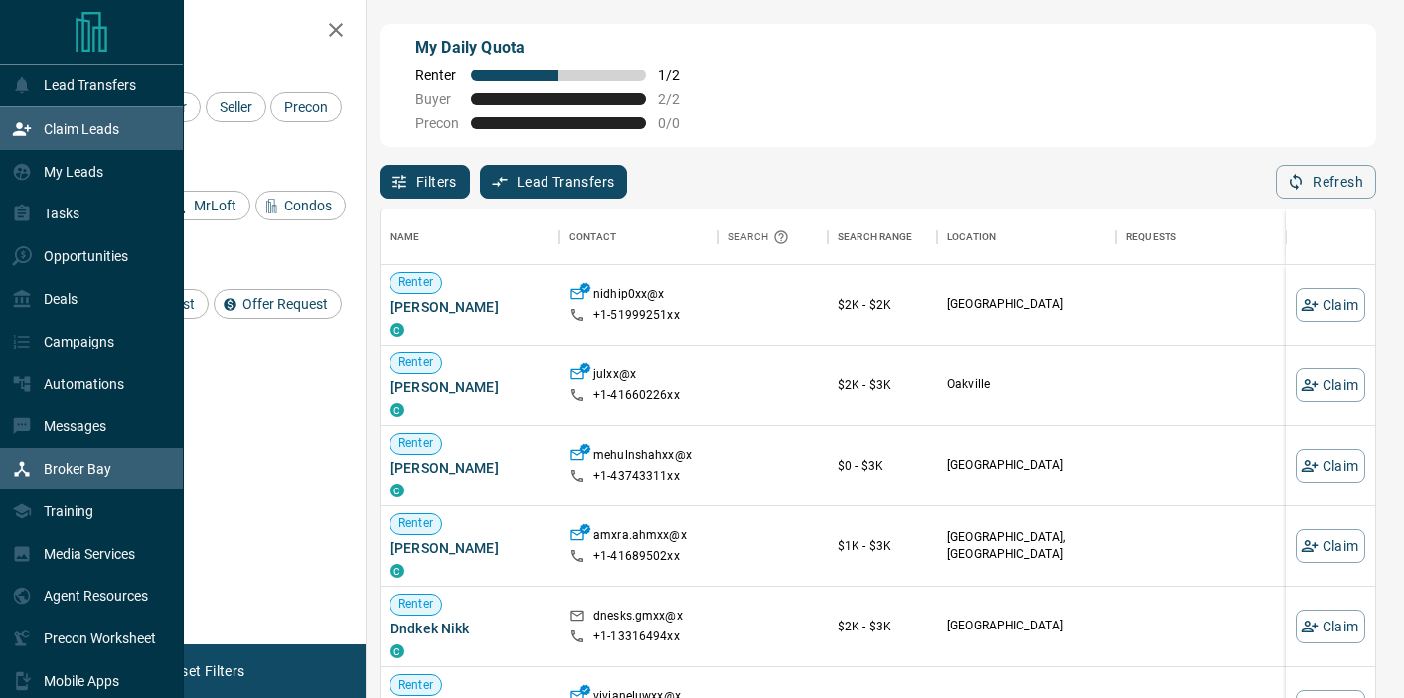 This screenshot has height=698, width=1404. Describe the element at coordinates (470, 629) in the screenshot. I see `span: Dndkek Nikk` at that location.